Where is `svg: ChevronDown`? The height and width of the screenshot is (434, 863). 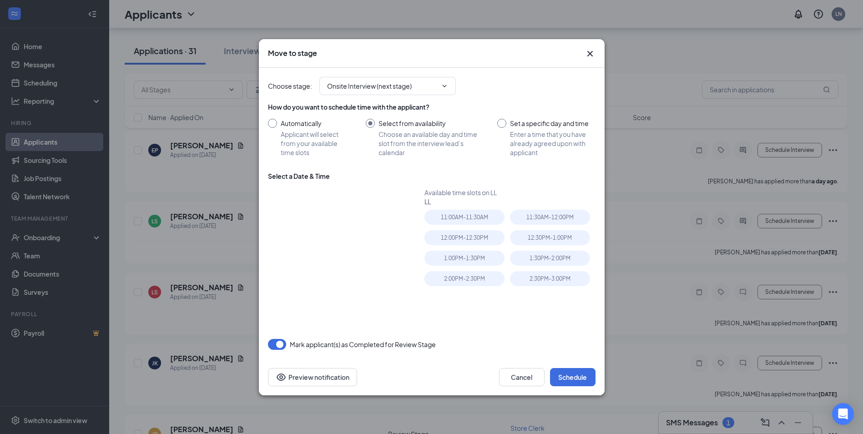
svg: ChevronDown is located at coordinates (445, 86).